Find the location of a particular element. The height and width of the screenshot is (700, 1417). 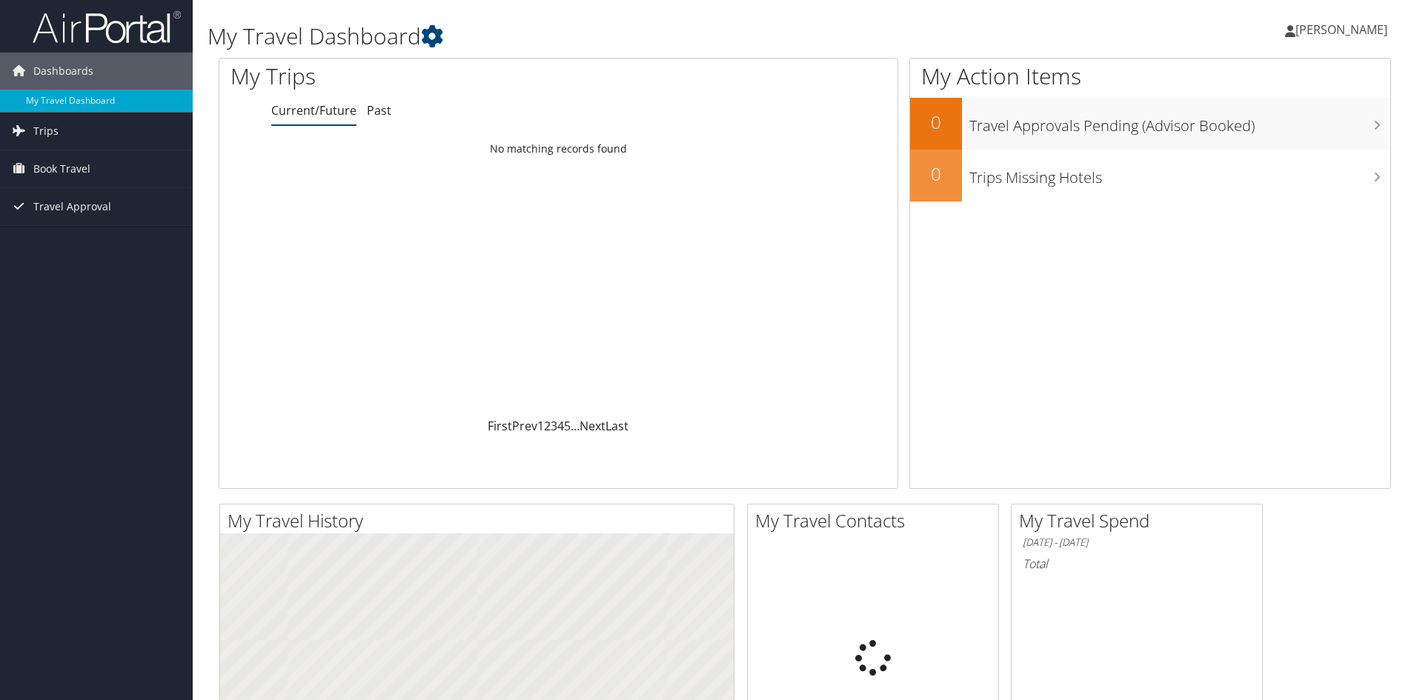

a: 3 is located at coordinates (553, 426).